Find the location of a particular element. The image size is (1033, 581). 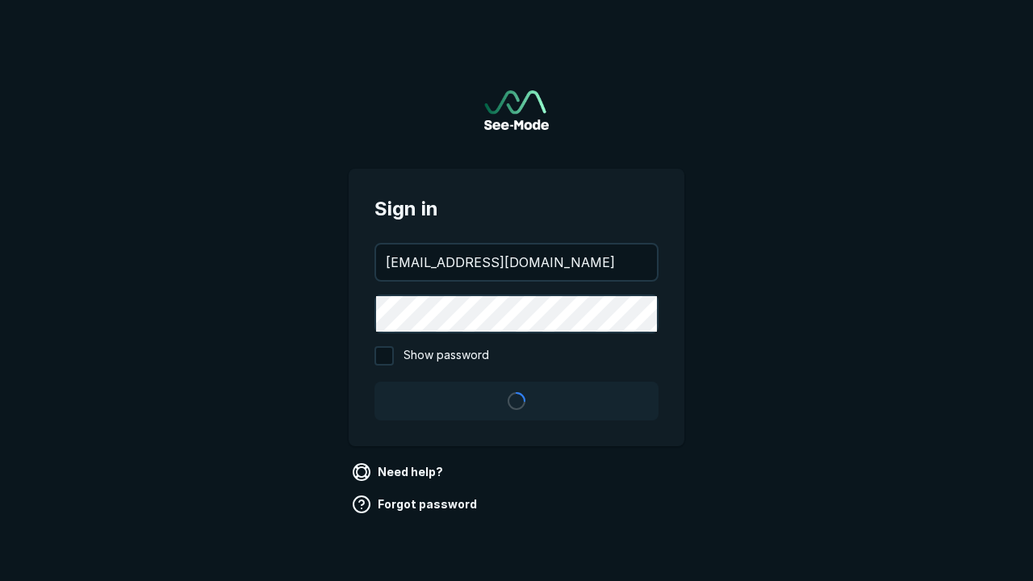

input: your@email.com is located at coordinates (516, 262).